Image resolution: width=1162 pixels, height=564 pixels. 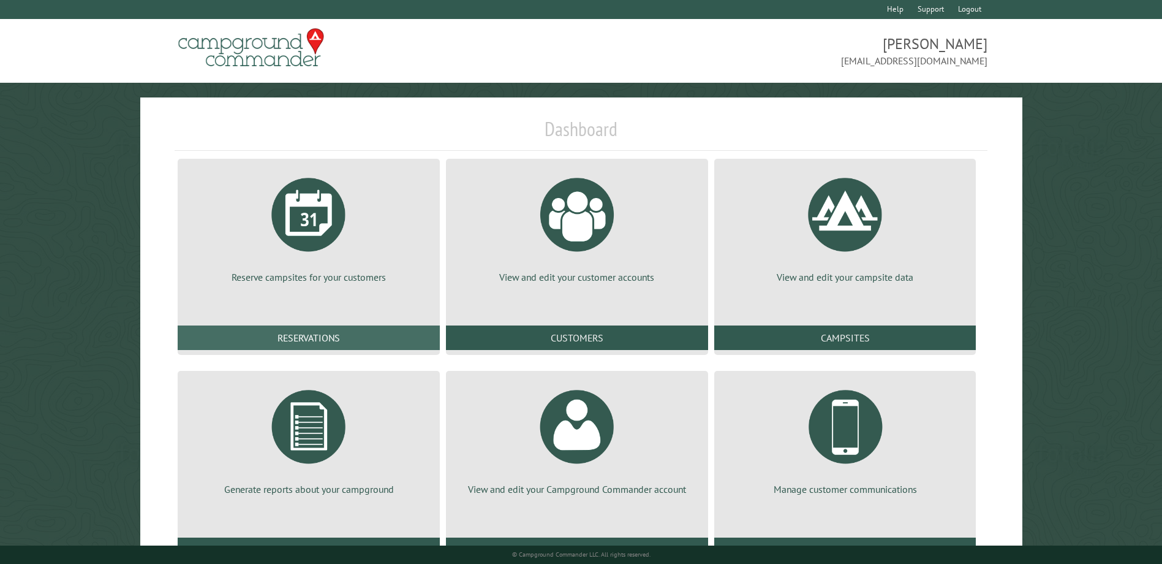 What do you see at coordinates (309, 438) in the screenshot?
I see `a: Generate reports about your campground` at bounding box center [309, 438].